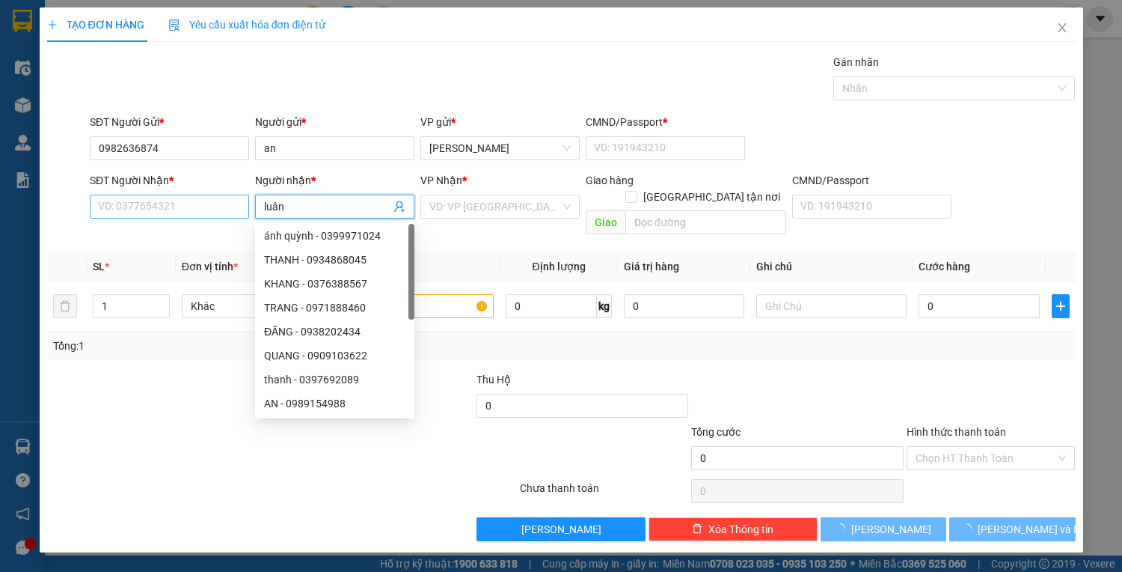 Image resolution: width=1122 pixels, height=572 pixels. I want to click on span: Giá trị hàng, so click(652, 266).